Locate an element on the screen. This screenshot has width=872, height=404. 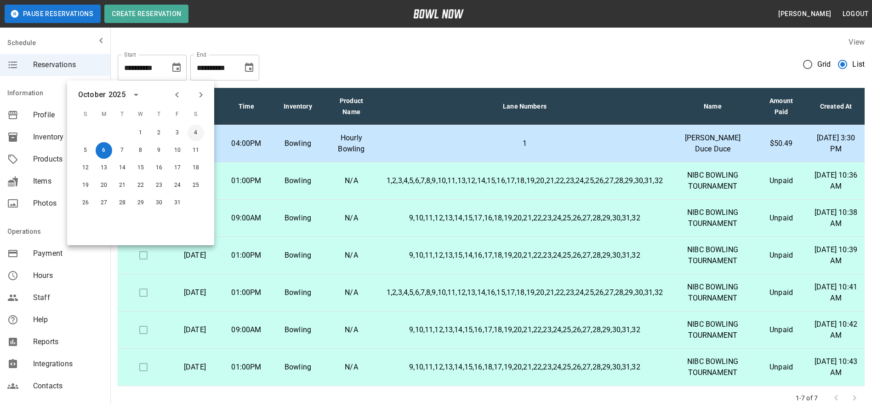
p: 1,2,3,4,5,6,7,8,9,10,11,12,13,14,16,15,17,18,19,20,21,22,23,24,25,26,27,28,29,30,31,32 is located at coordinates (525, 292).